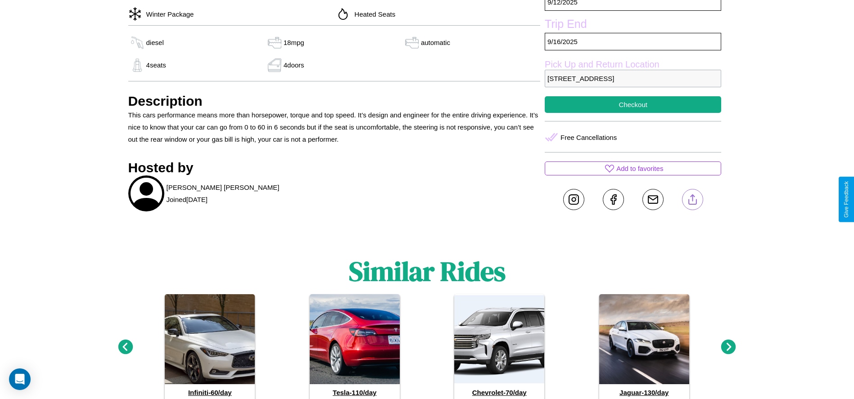  What do you see at coordinates (633, 25) in the screenshot?
I see `label: Trip End` at bounding box center [633, 25].